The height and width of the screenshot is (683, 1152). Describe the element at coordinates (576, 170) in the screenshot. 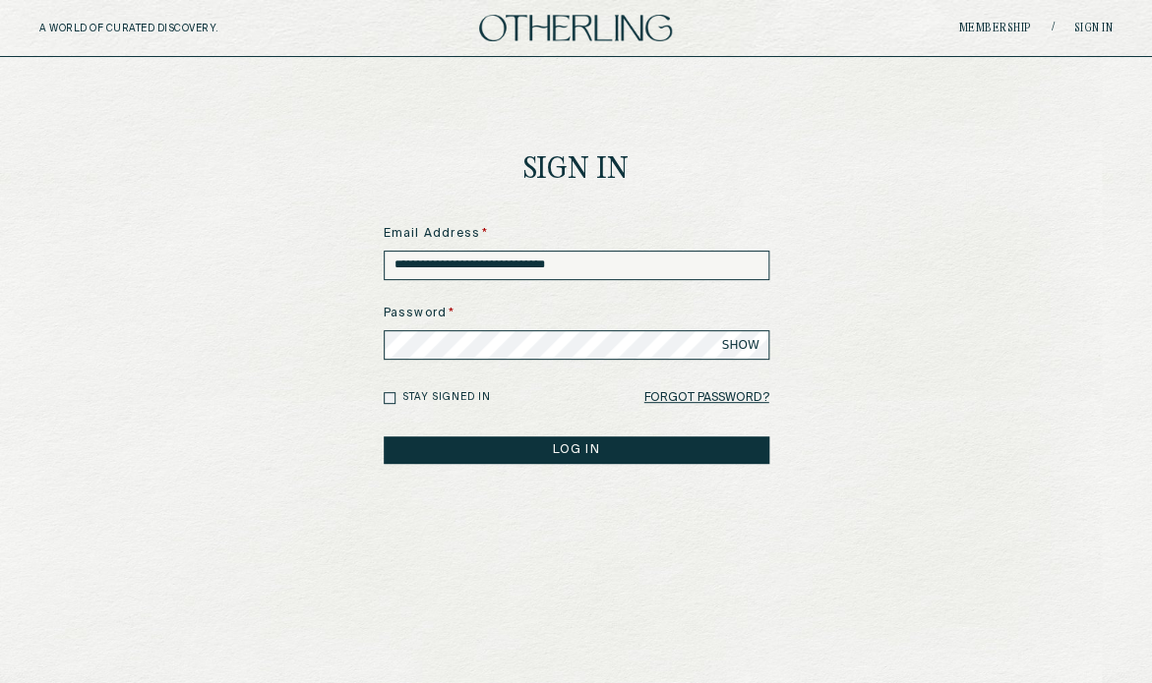

I see `h1: Sign In` at that location.